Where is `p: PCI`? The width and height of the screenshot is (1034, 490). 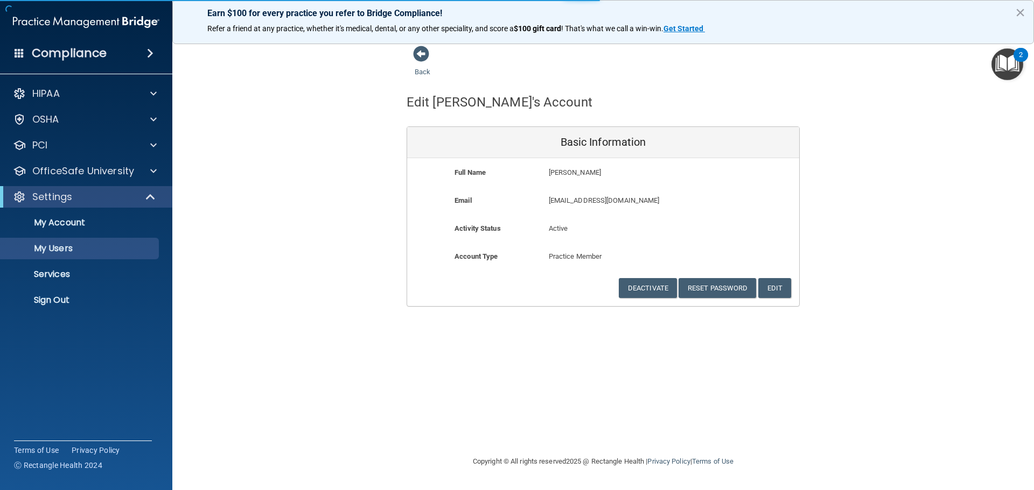 p: PCI is located at coordinates (40, 145).